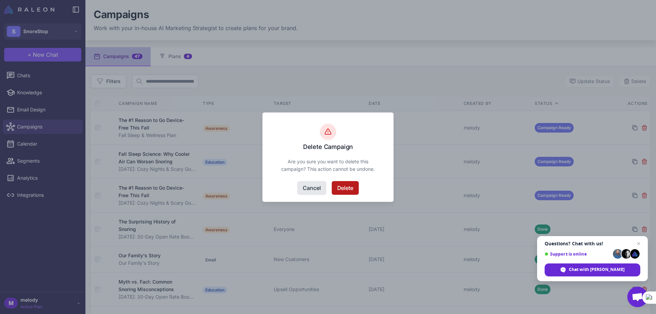 The width and height of the screenshot is (656, 314). Describe the element at coordinates (638, 297) in the screenshot. I see `div: Open chat` at that location.